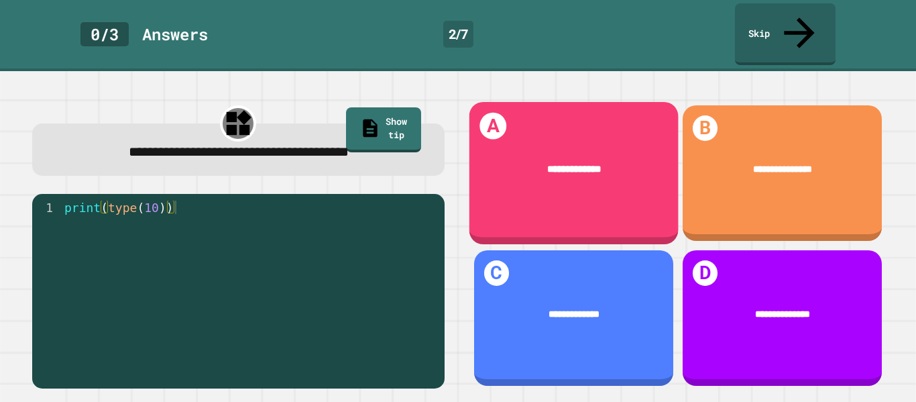 This screenshot has width=916, height=402. Describe the element at coordinates (706, 128) in the screenshot. I see `h1: B` at that location.